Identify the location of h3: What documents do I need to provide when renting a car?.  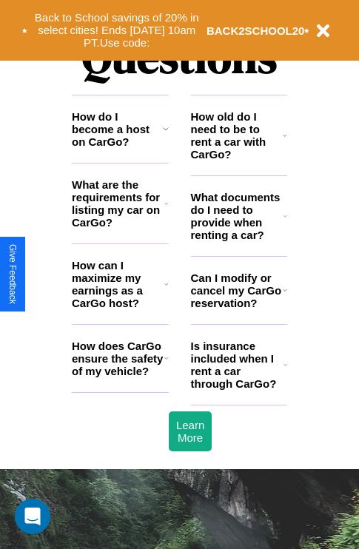
(238, 216).